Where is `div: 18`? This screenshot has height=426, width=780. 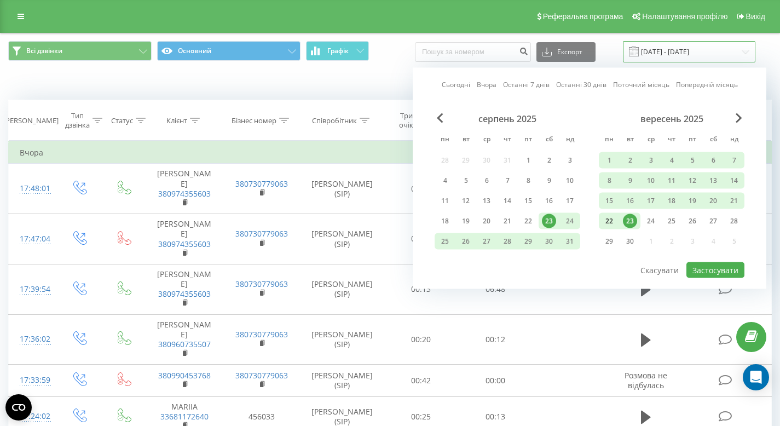
div: 18 is located at coordinates (445, 221).